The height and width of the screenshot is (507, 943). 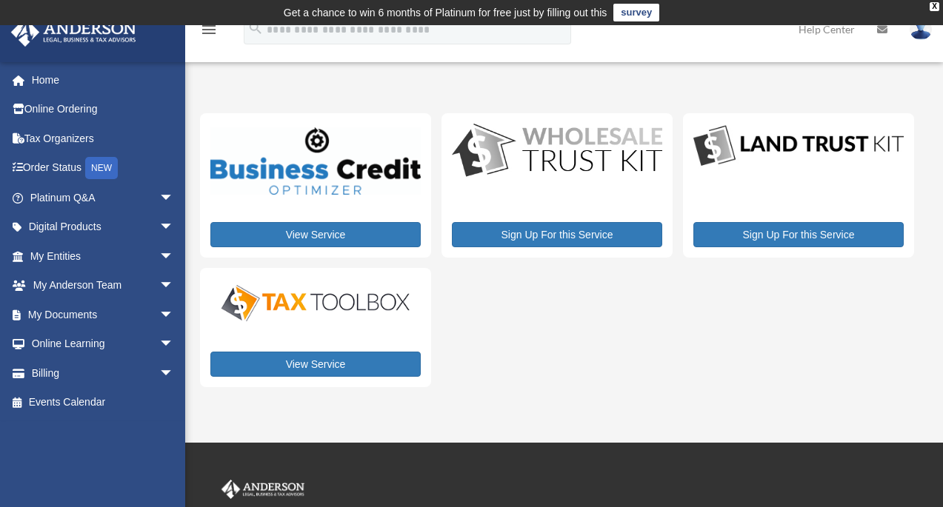 What do you see at coordinates (209, 32) in the screenshot?
I see `a: menu` at bounding box center [209, 32].